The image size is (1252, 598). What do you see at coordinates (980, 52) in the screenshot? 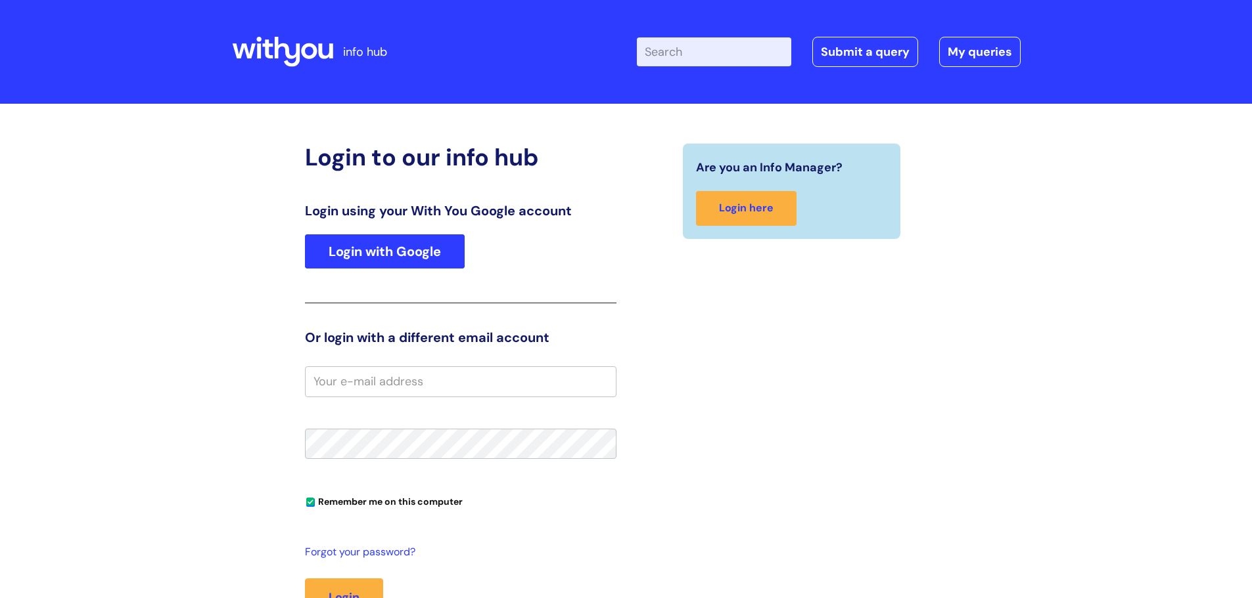
I see `a: My queries` at bounding box center [980, 52].